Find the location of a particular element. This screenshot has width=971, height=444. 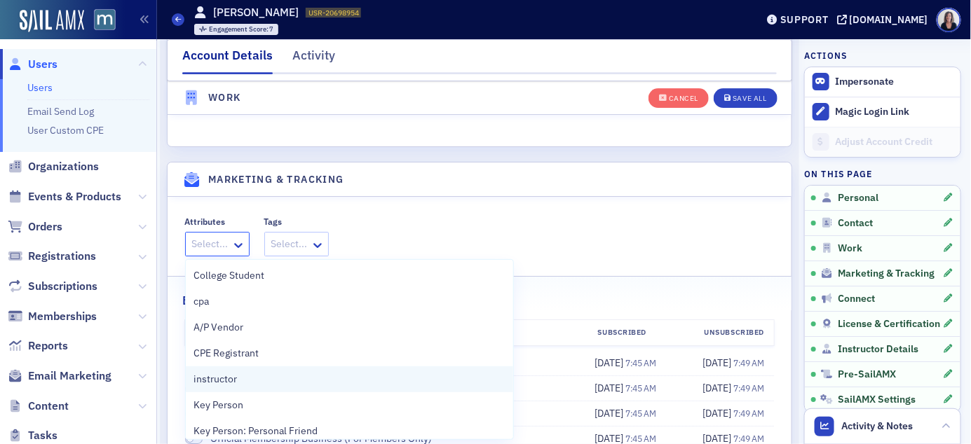

a: Registrations is located at coordinates (52, 256).